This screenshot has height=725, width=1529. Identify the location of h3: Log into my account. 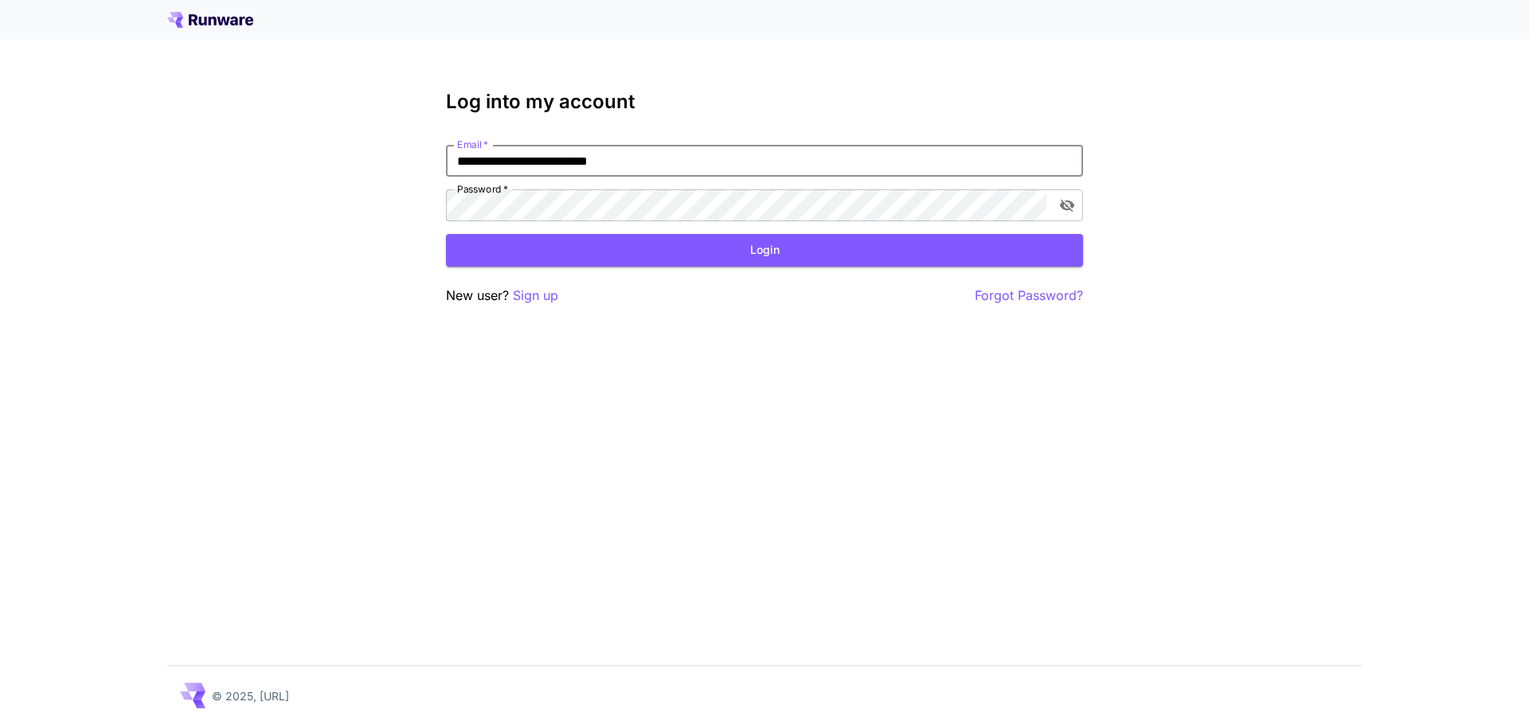
(764, 102).